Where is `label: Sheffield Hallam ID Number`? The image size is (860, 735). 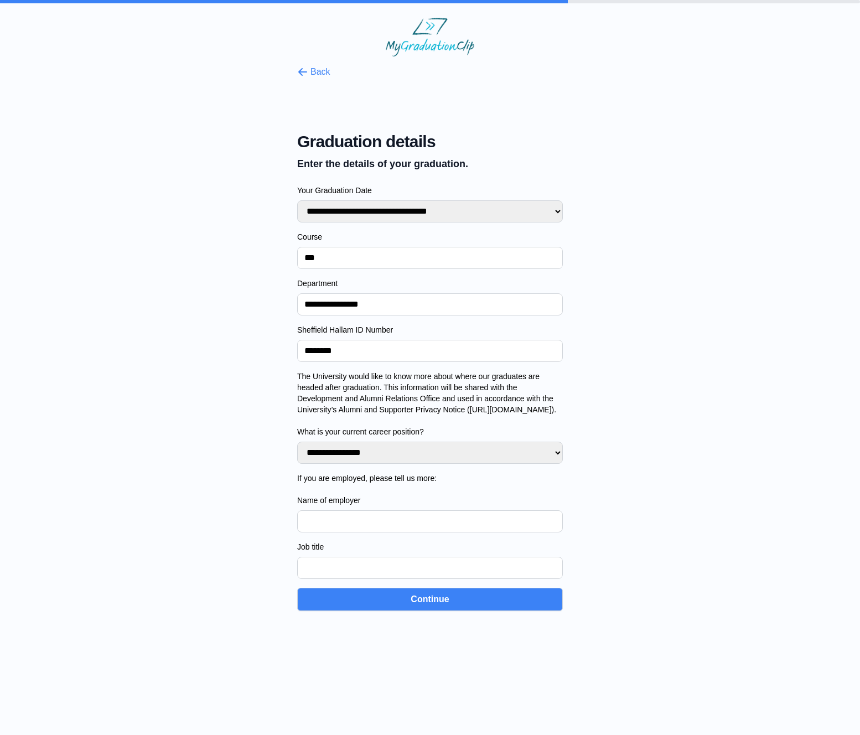
label: Sheffield Hallam ID Number is located at coordinates (430, 330).